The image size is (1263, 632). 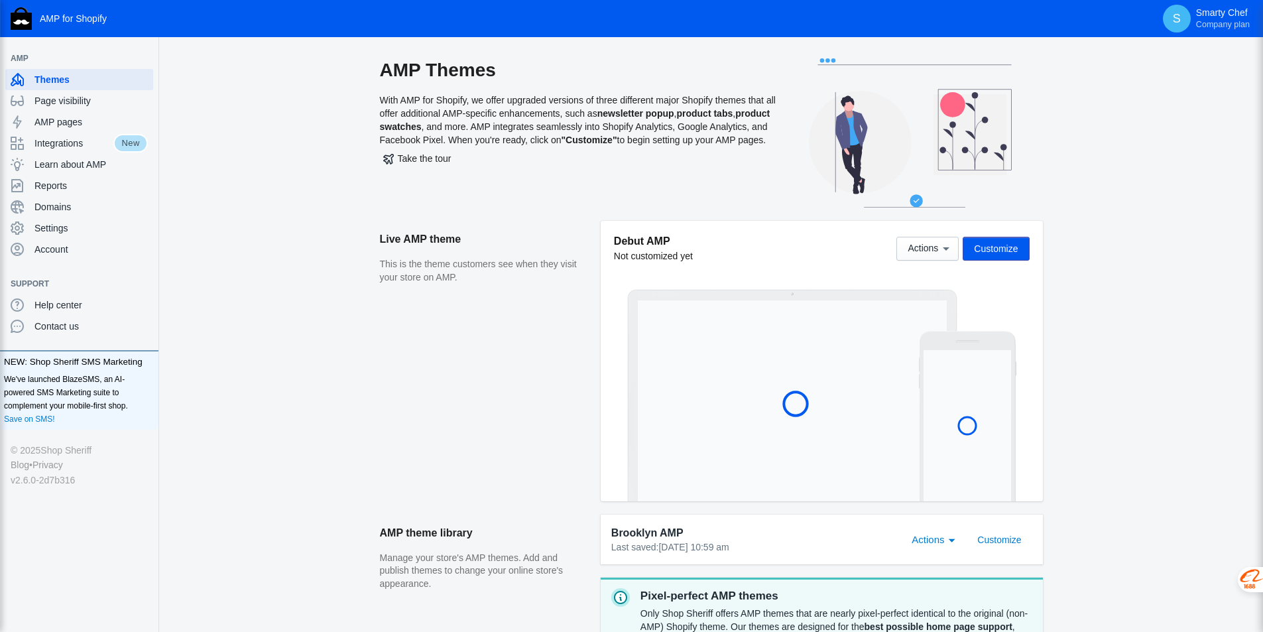 I want to click on div: Last saved:, so click(x=754, y=547).